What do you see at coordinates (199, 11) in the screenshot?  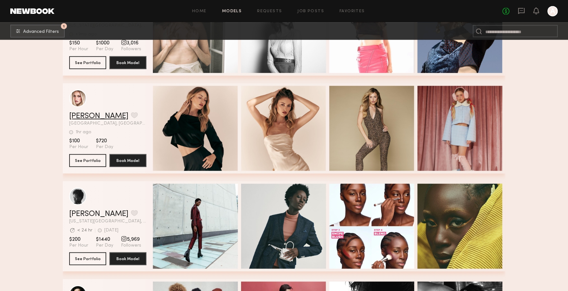 I see `a: Home` at bounding box center [199, 11].